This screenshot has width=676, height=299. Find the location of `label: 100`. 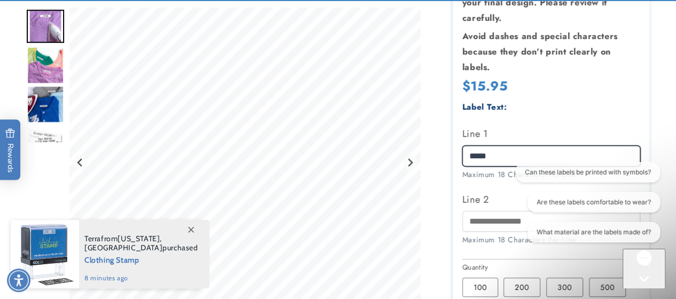

label: 100 is located at coordinates (480, 287).